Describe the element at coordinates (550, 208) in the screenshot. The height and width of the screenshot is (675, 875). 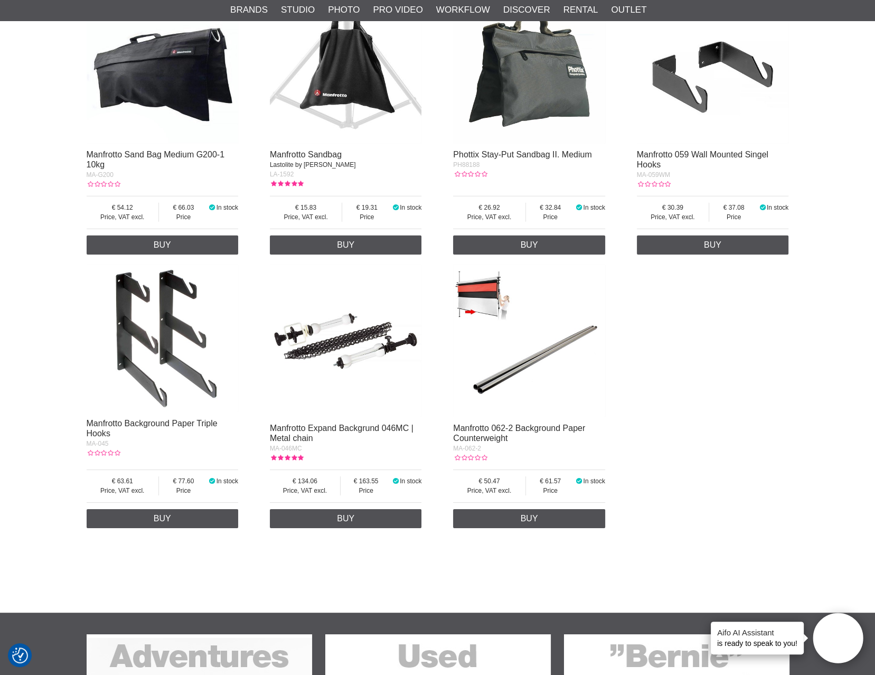
I see `span: 32.84` at that location.